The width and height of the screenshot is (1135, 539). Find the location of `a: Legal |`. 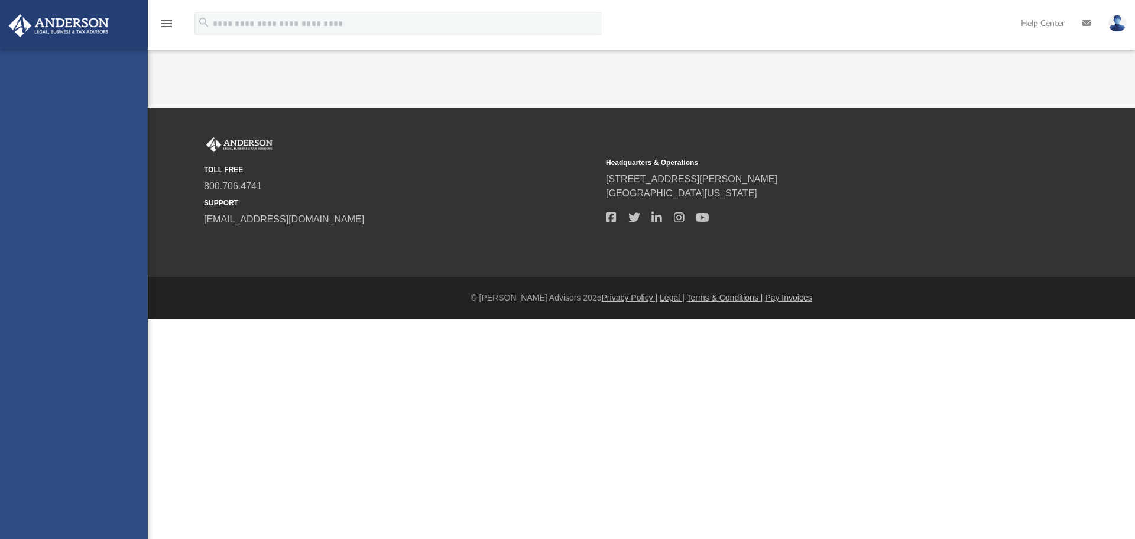

a: Legal | is located at coordinates (672, 297).